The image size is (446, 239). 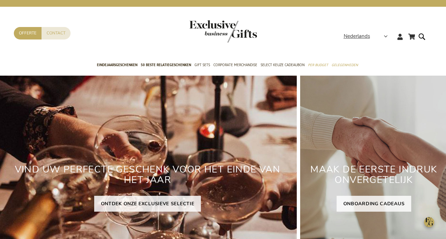 I want to click on span: Gelegenheden, so click(x=344, y=65).